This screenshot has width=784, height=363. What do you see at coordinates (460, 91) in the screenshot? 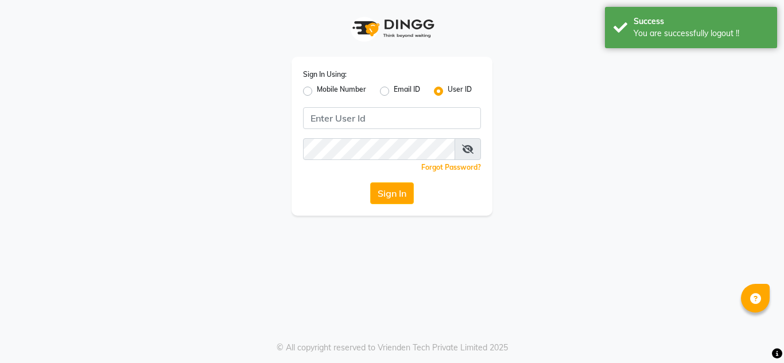
I see `label: User ID` at bounding box center [460, 91].